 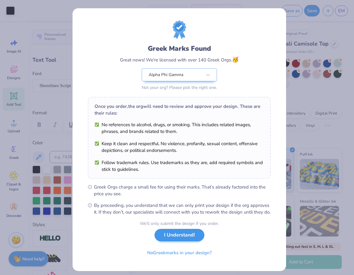 What do you see at coordinates (179, 60) in the screenshot?
I see `div: Great news! We're licensed with over 140 Greek Orgs.` at bounding box center [179, 60].